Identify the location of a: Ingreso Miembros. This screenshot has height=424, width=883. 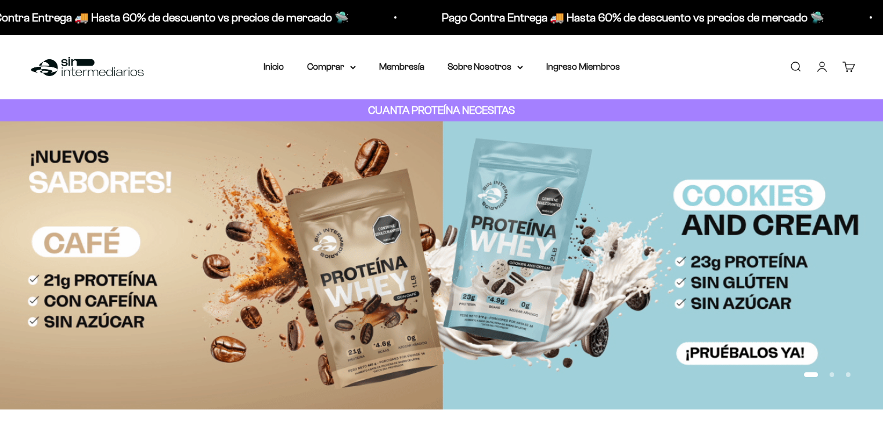
(583, 66).